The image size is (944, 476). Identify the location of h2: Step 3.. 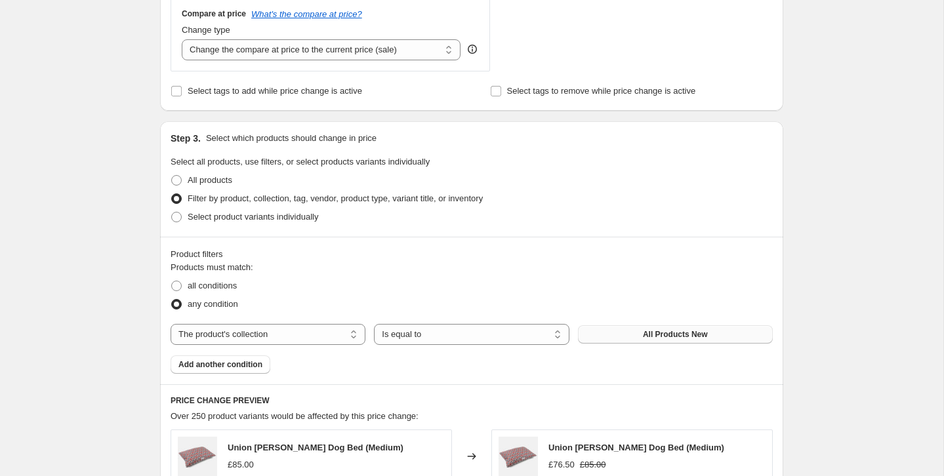
(186, 138).